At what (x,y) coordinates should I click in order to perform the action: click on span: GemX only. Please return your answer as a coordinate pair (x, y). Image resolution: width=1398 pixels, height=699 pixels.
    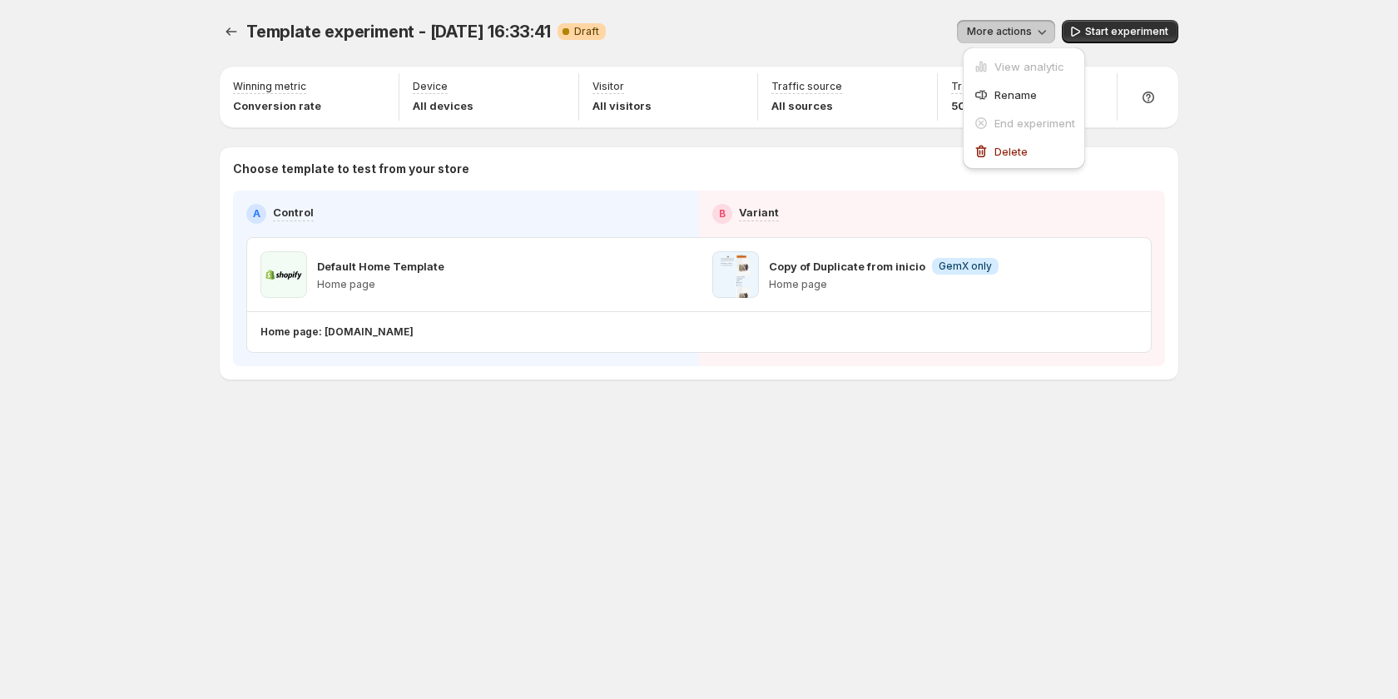
    Looking at the image, I should click on (965, 266).